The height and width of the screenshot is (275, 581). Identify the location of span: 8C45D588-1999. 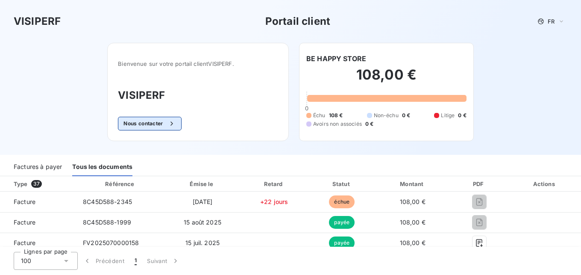
(107, 222).